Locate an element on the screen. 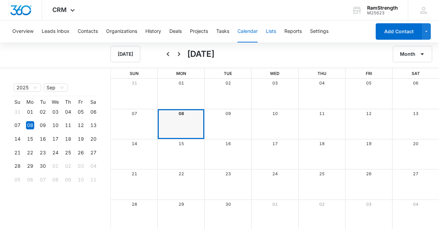 The image size is (439, 229). span: Wed is located at coordinates (275, 73).